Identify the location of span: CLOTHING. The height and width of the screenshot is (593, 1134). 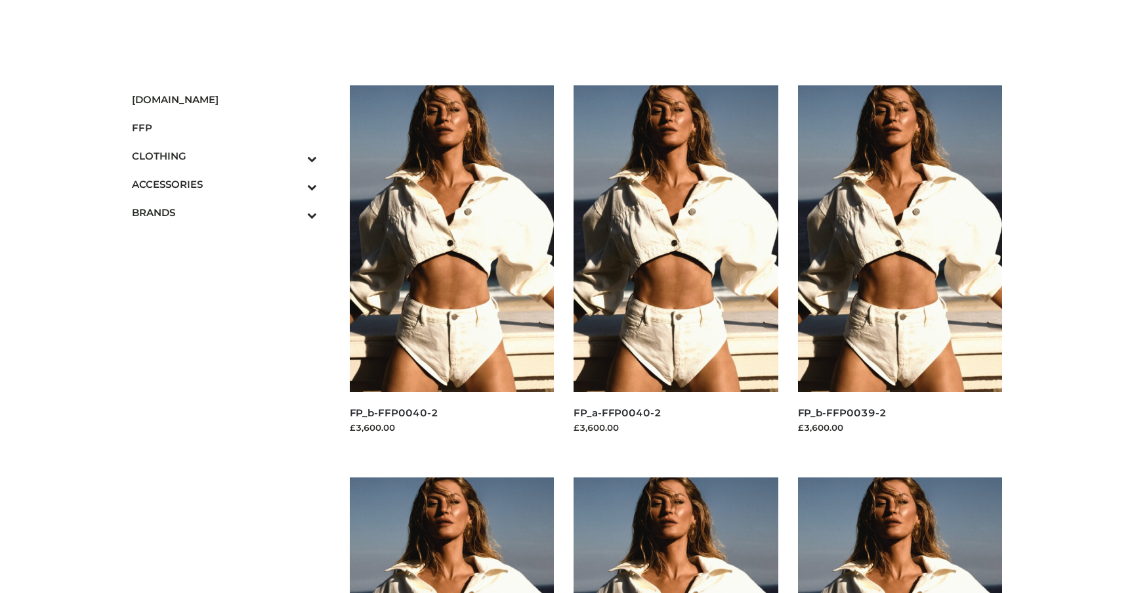
(224, 156).